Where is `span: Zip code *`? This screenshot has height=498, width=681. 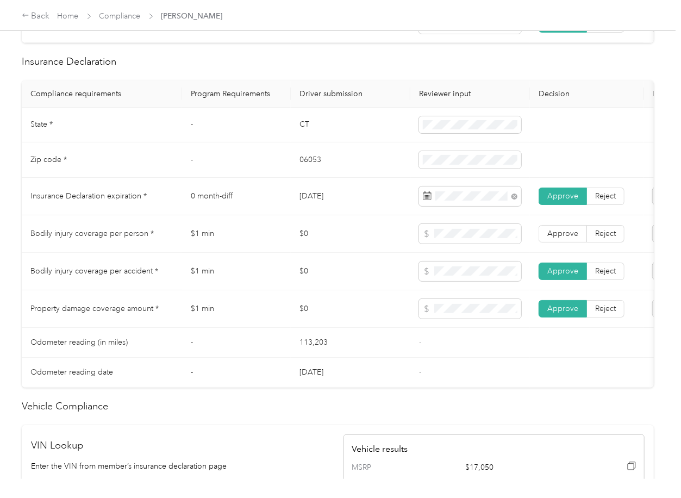 span: Zip code * is located at coordinates (48, 159).